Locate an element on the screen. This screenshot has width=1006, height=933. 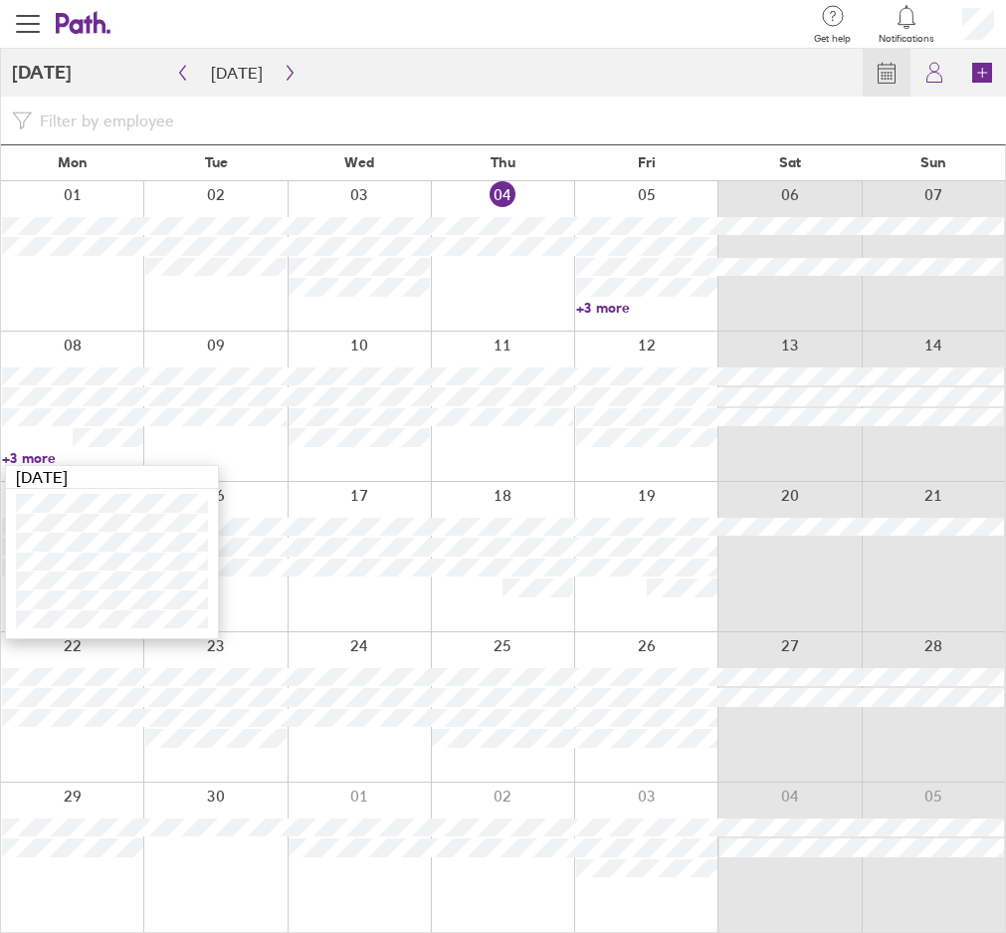
span: Sun is located at coordinates (934, 162).